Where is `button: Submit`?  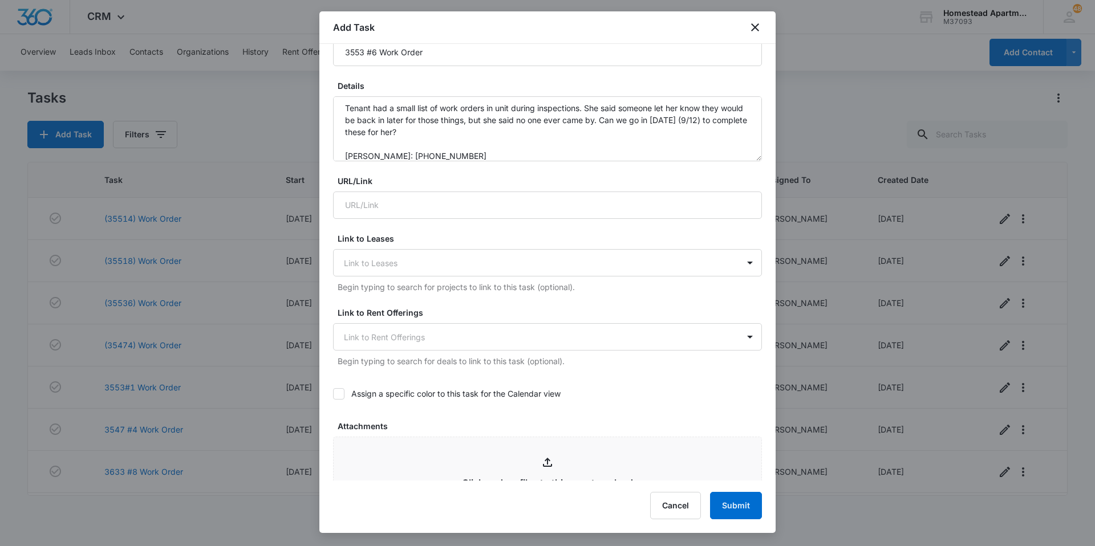 button: Submit is located at coordinates (736, 506).